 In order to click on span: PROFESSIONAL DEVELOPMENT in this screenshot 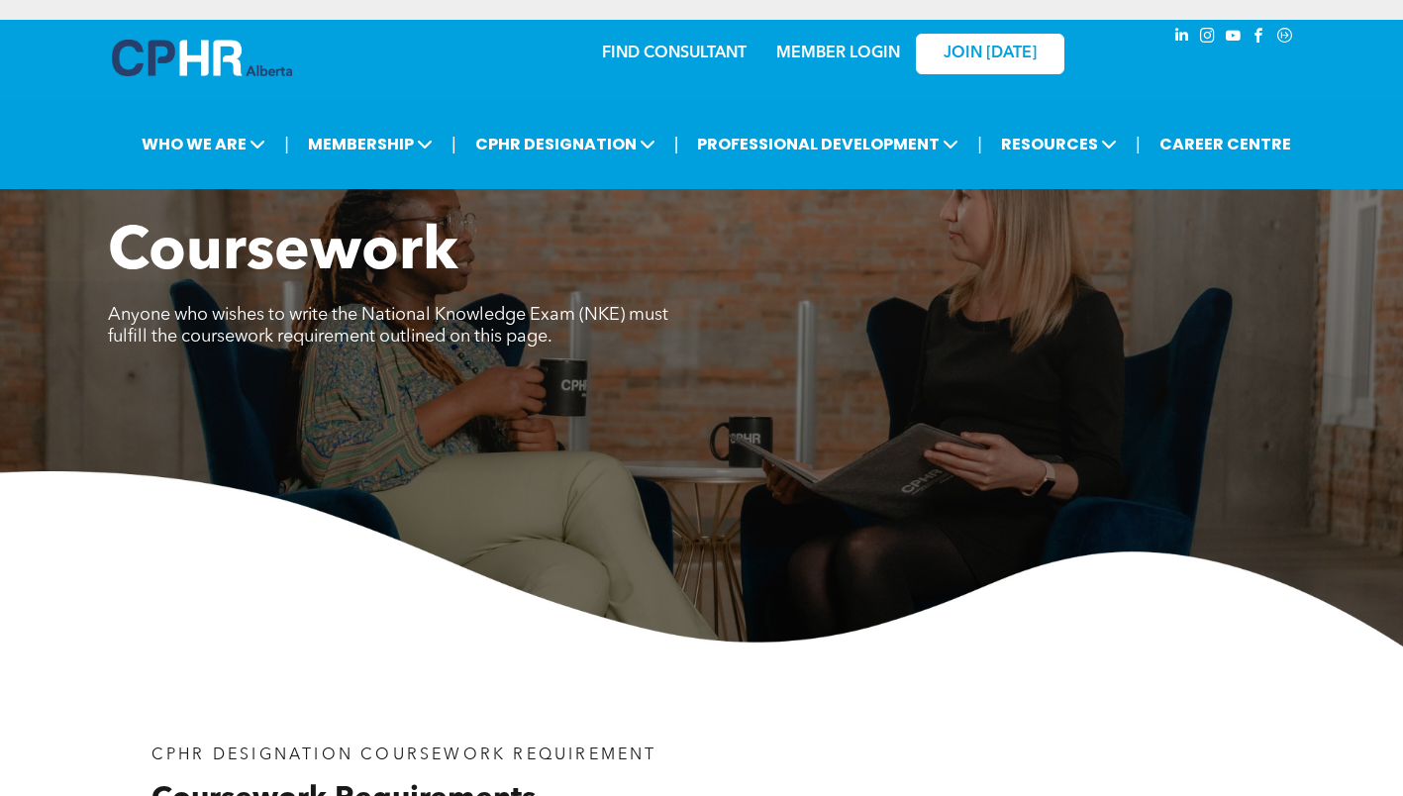, I will do `click(828, 144)`.